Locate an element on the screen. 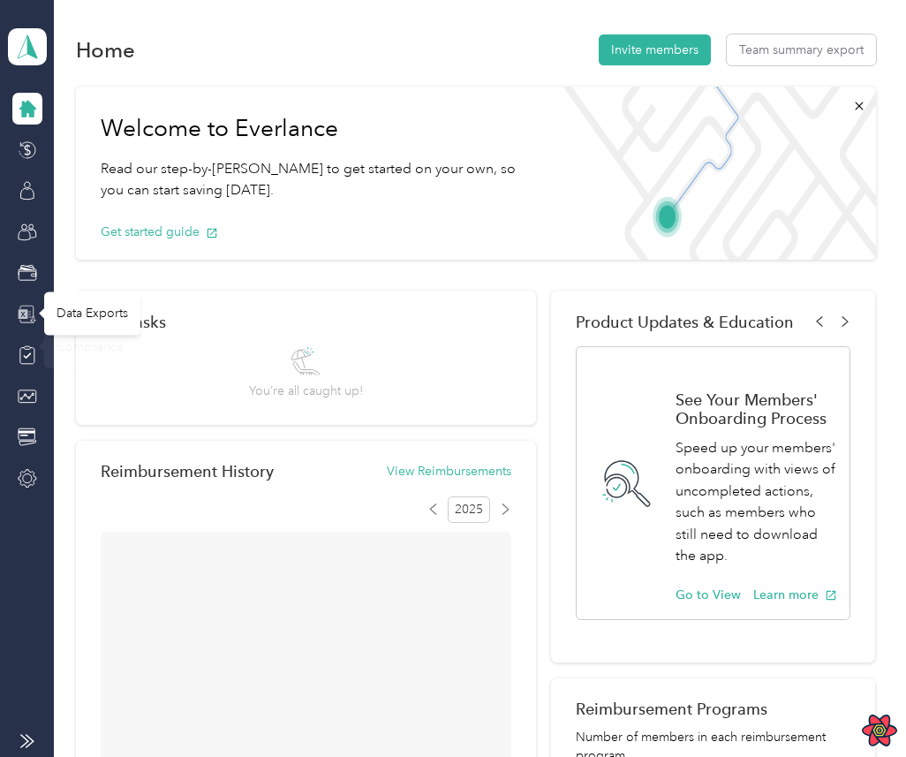 The image size is (906, 757). div: My Tasks is located at coordinates (306, 321).